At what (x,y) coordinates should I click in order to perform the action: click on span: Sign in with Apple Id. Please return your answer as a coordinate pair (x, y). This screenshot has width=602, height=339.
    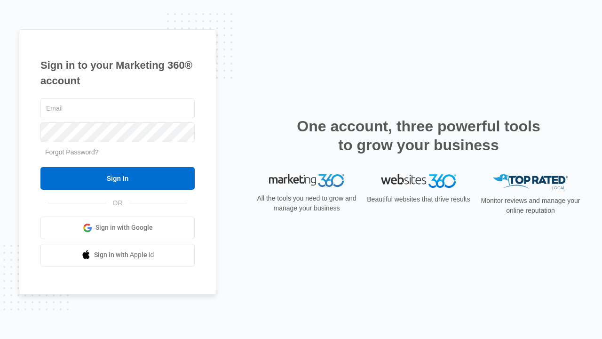
    Looking at the image, I should click on (124, 254).